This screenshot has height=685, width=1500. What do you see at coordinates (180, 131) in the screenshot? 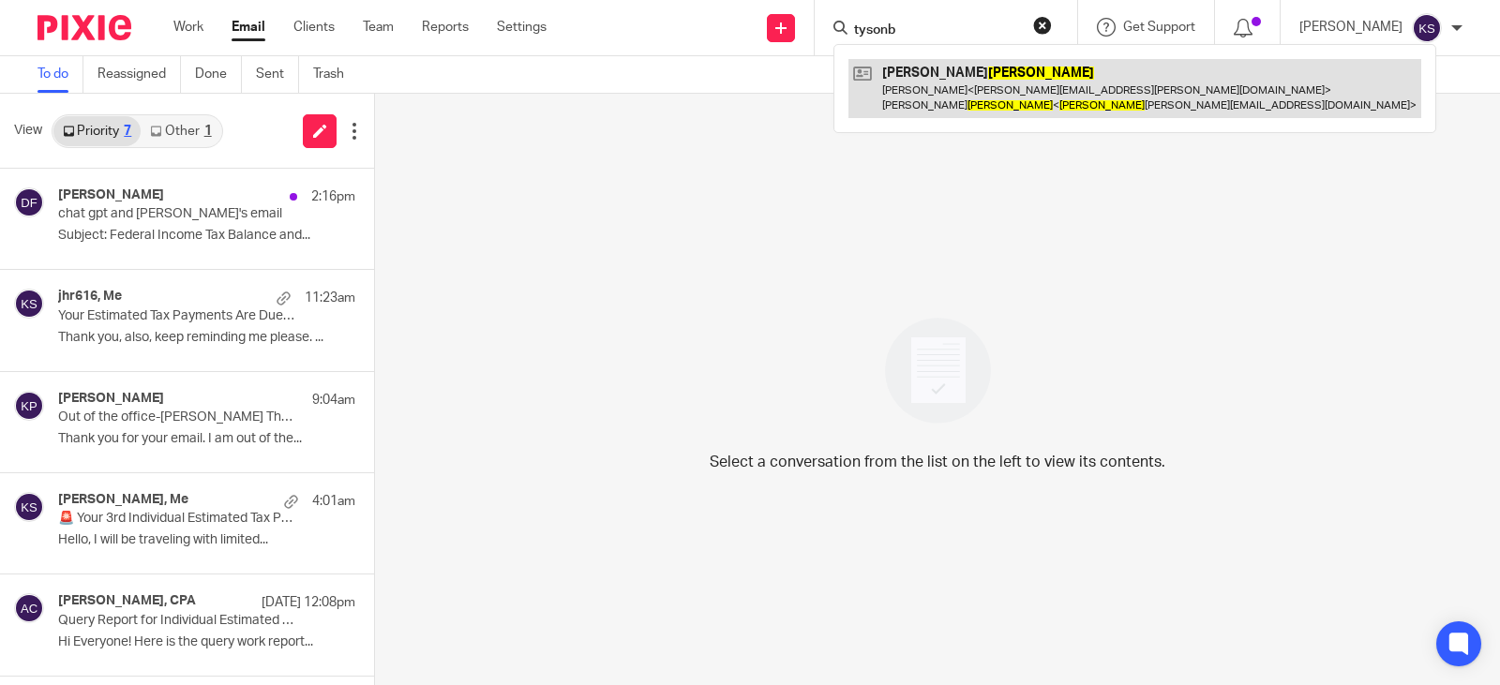
I see `a: Other1` at bounding box center [180, 131].